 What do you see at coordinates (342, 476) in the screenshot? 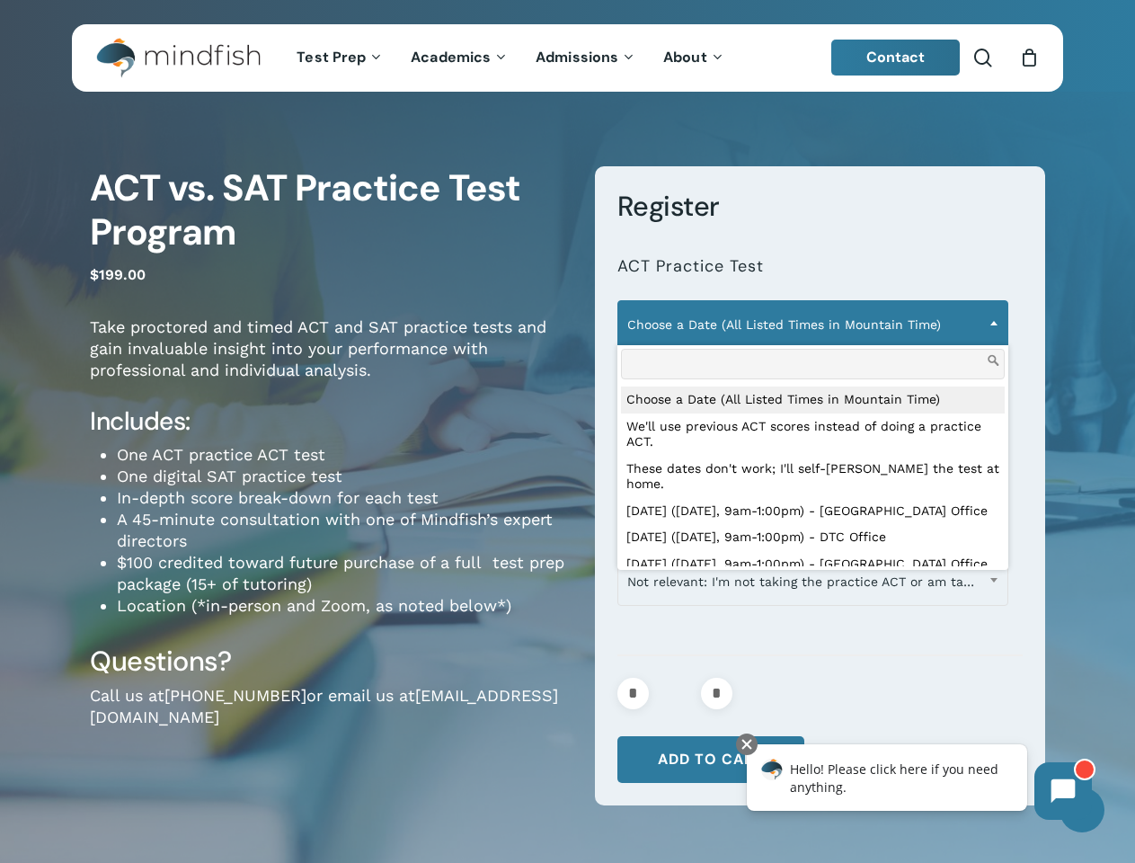
I see `li: One digital SAT practice test` at bounding box center [342, 476].